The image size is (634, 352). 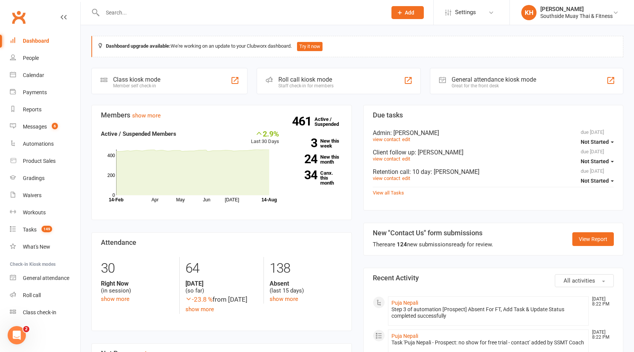 What do you see at coordinates (494, 278) in the screenshot?
I see `h3: Recent Activity` at bounding box center [494, 278].